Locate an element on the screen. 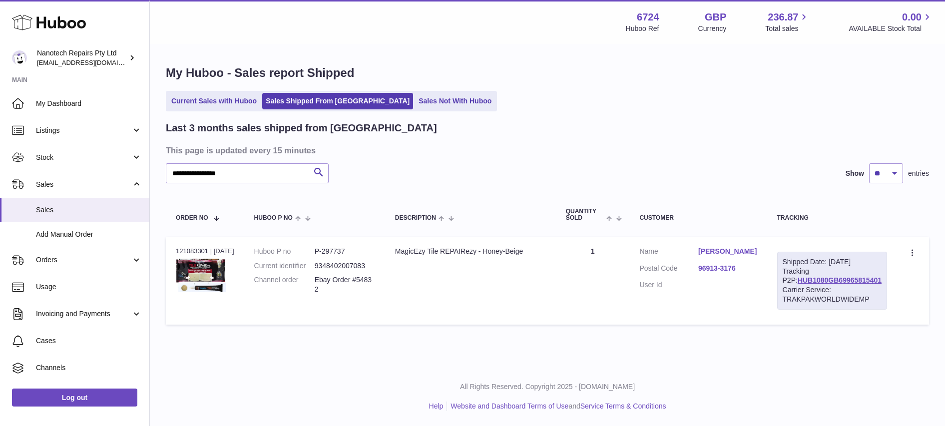 The height and width of the screenshot is (426, 945). span: 236.87 is located at coordinates (783, 17).